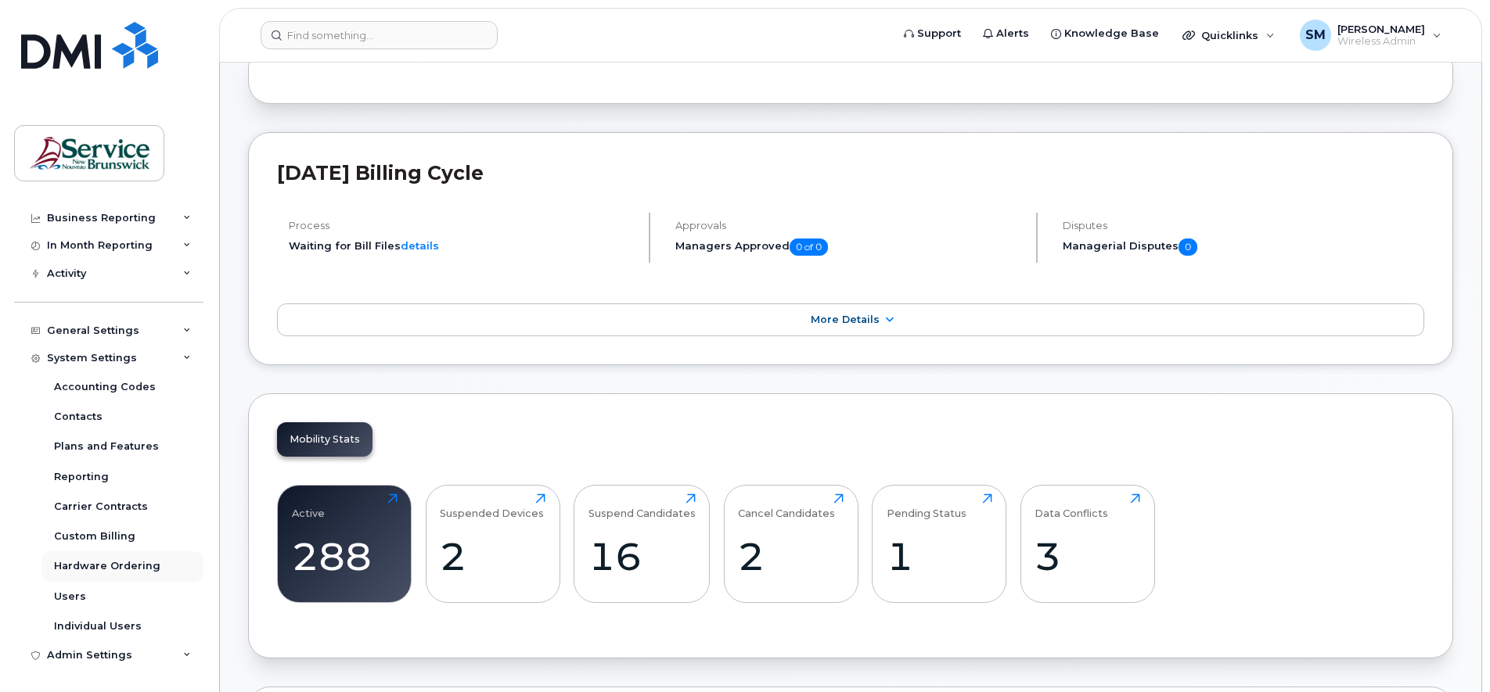 The width and height of the screenshot is (1490, 692). I want to click on span: SM, so click(1315, 35).